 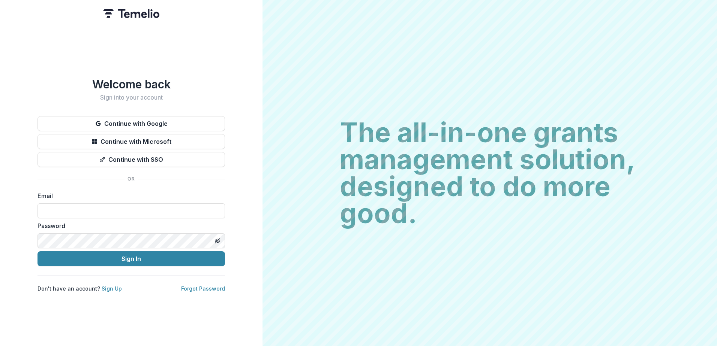 What do you see at coordinates (129, 196) in the screenshot?
I see `label: Email` at bounding box center [129, 196].